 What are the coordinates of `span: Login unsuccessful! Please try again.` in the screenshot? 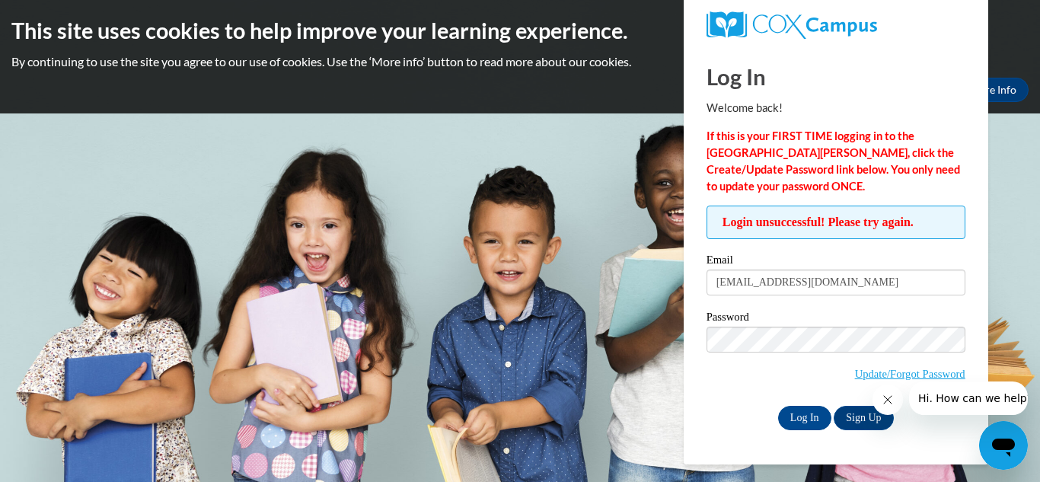 It's located at (836, 222).